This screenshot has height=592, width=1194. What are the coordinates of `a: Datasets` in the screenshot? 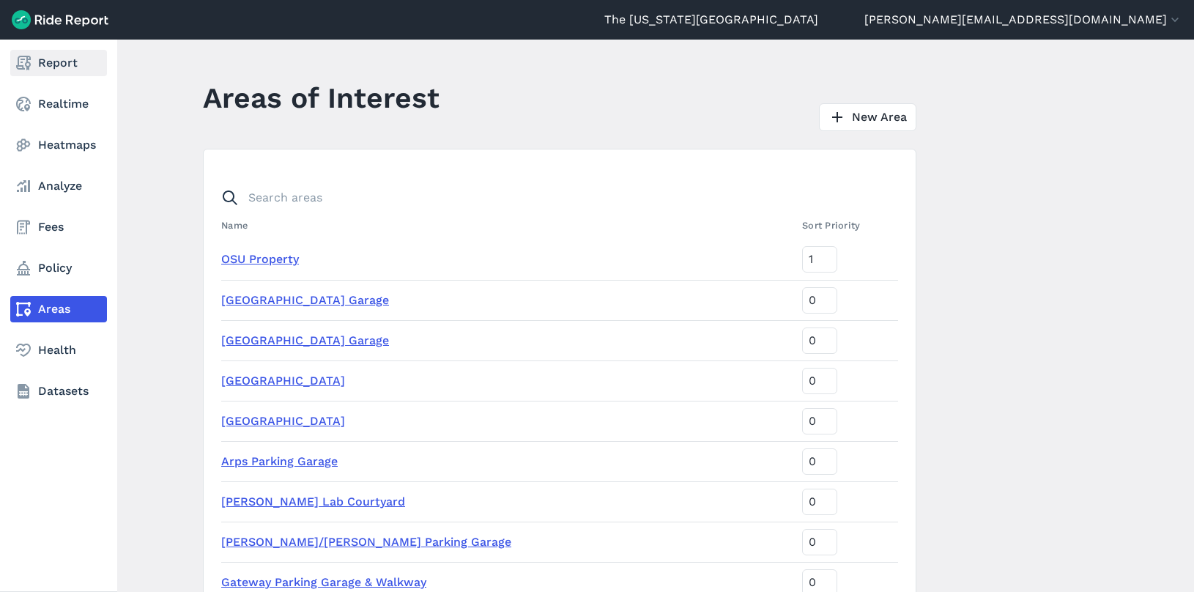 It's located at (59, 391).